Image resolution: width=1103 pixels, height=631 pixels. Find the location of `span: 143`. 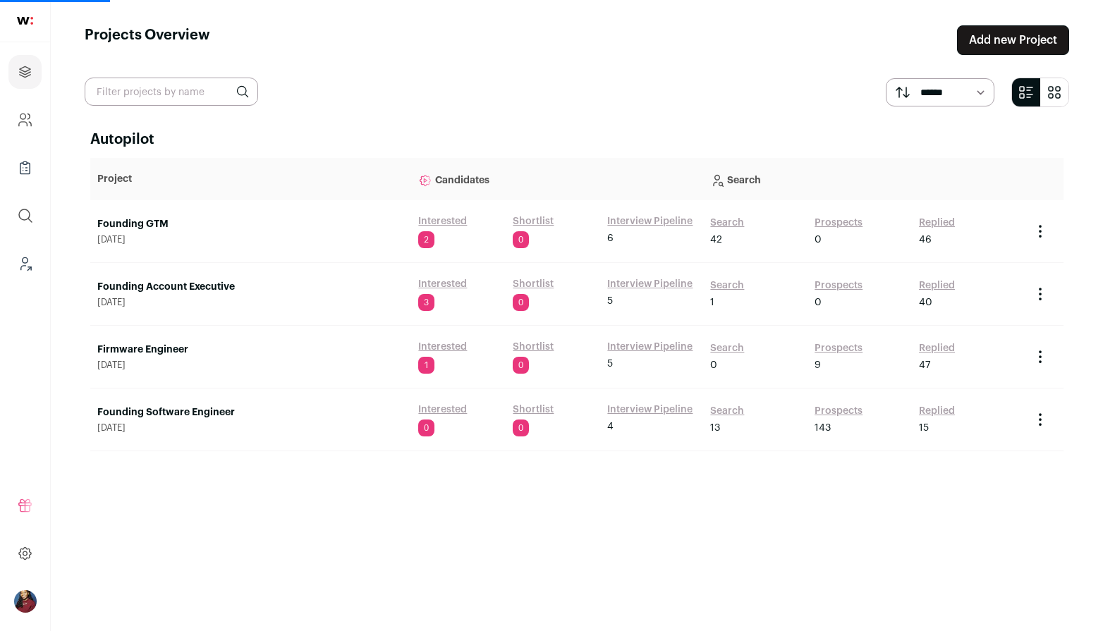

span: 143 is located at coordinates (822, 428).